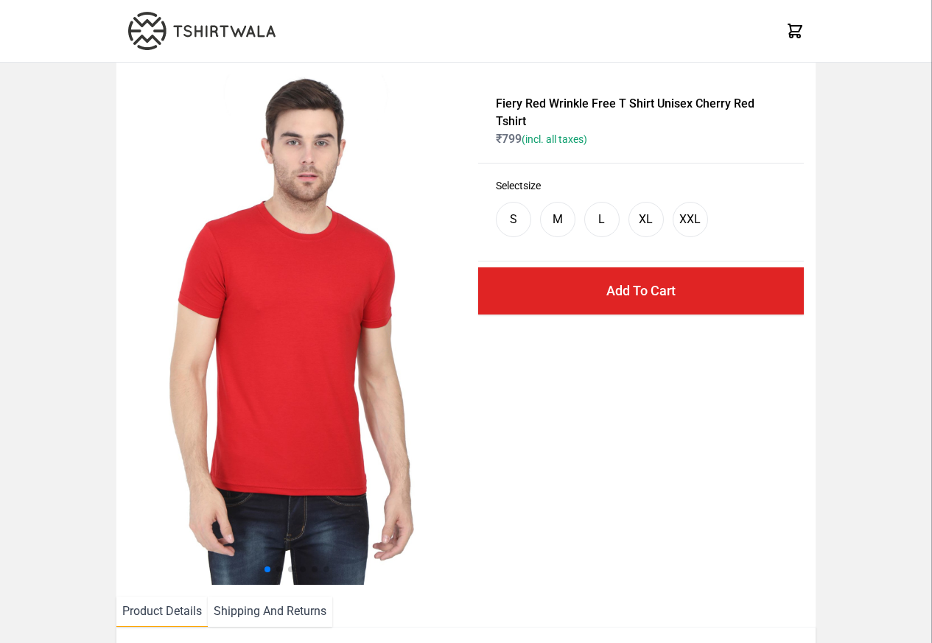  What do you see at coordinates (601, 220) in the screenshot?
I see `div: L` at bounding box center [601, 220].